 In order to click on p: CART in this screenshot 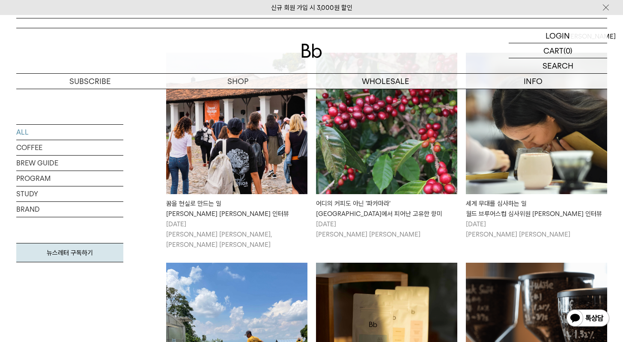, I will do `click(554, 51)`.